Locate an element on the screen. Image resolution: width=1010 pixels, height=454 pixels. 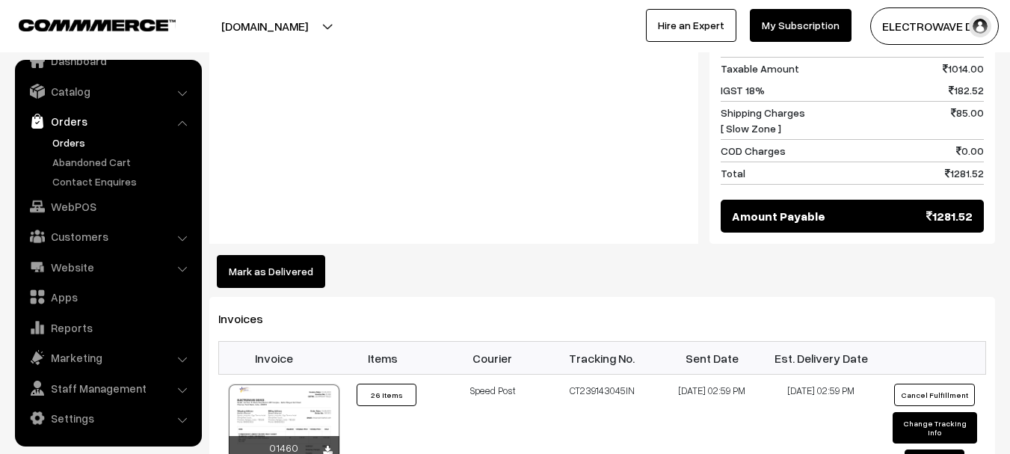
a: Contact Enquires is located at coordinates (123, 181).